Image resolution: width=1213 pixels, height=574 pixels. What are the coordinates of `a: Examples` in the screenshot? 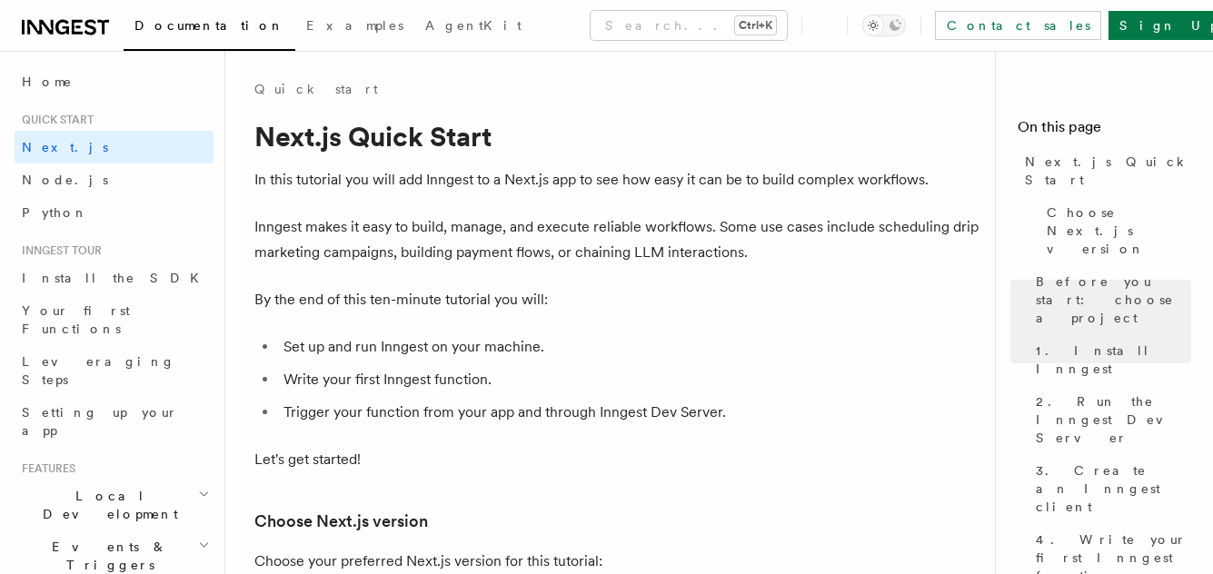 It's located at (354, 27).